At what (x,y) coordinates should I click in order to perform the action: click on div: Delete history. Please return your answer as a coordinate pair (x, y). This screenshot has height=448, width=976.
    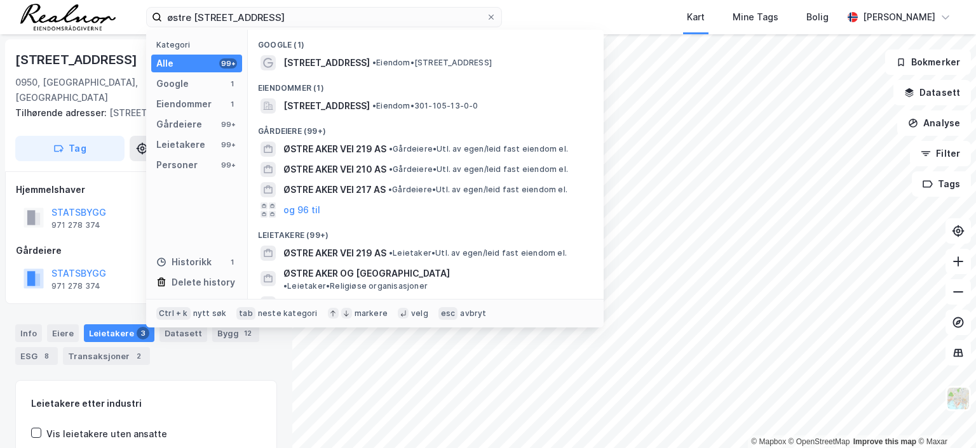
    Looking at the image, I should click on (203, 283).